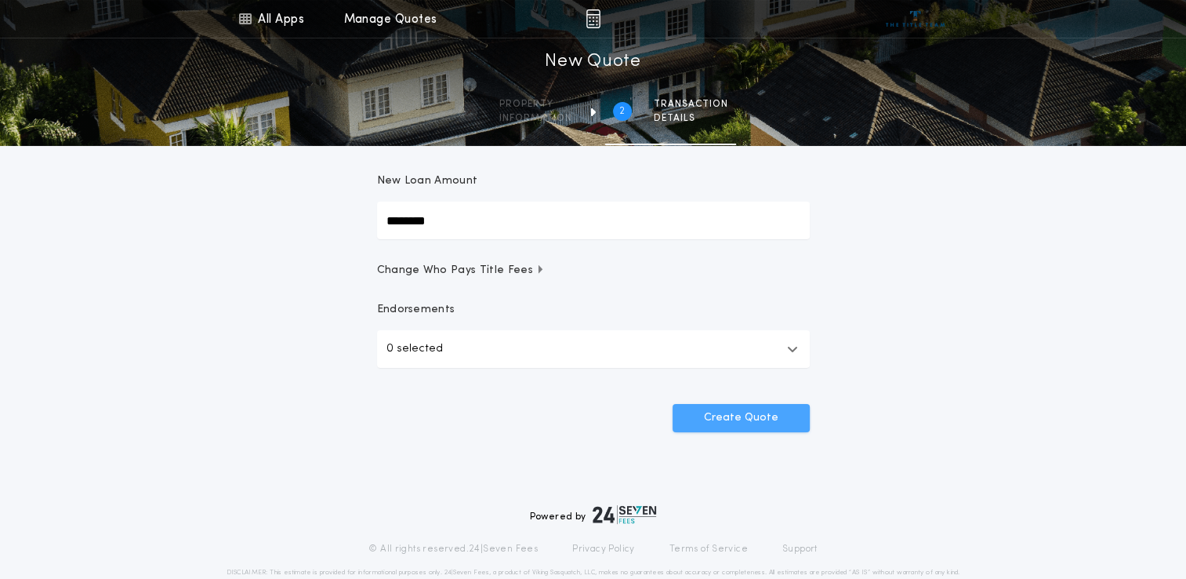 The height and width of the screenshot is (579, 1186). Describe the element at coordinates (461, 271) in the screenshot. I see `span: Change Who Pays Title Fees` at that location.